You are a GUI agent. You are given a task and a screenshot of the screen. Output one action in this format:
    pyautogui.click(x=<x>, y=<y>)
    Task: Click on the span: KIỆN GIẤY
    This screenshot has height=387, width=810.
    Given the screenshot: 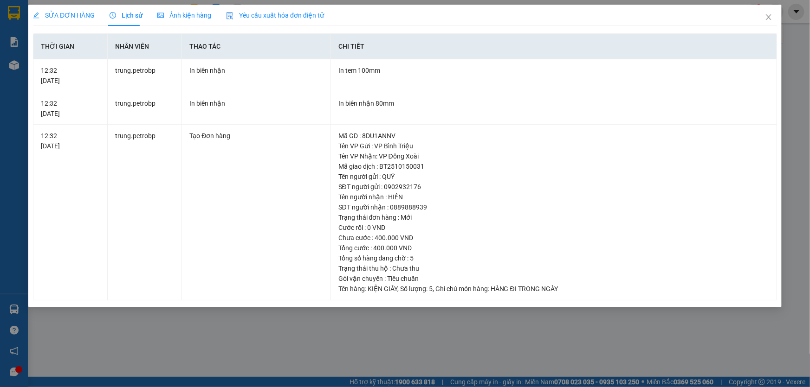 What is the action you would take?
    pyautogui.click(x=382, y=289)
    